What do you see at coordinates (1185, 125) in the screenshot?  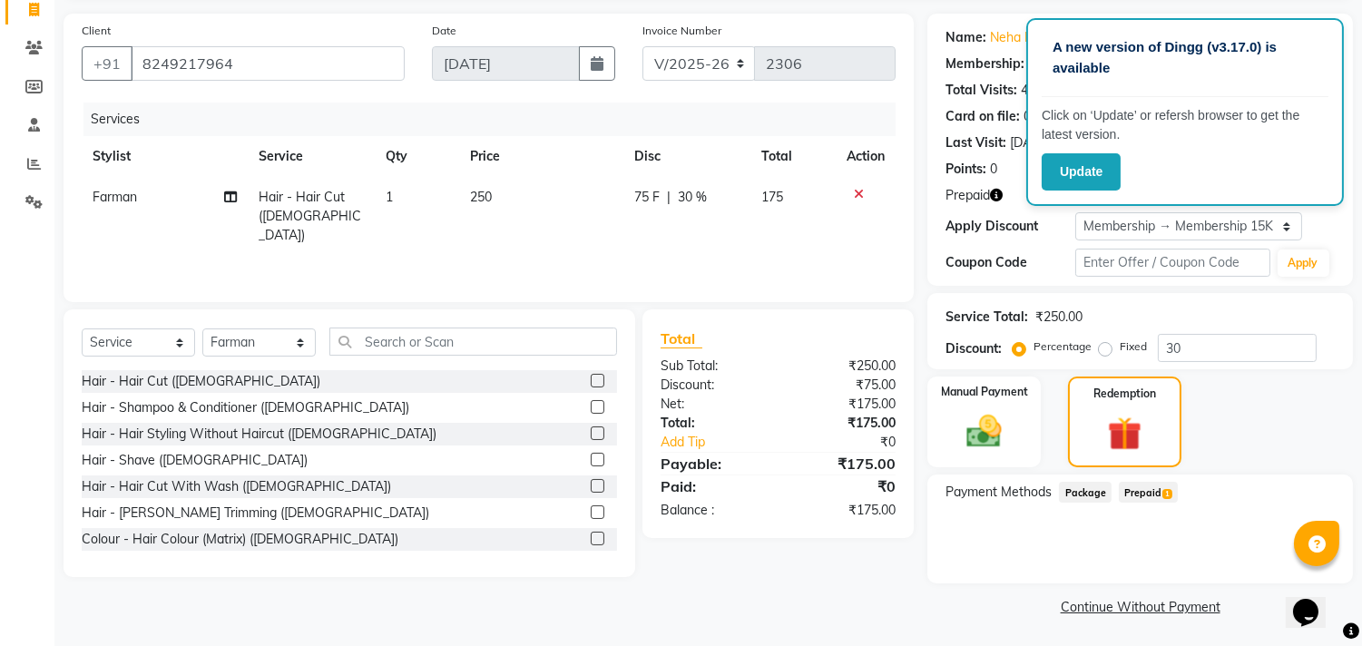 I see `p: Click on ‘Update’ or refersh browser to get the latest version.` at bounding box center [1185, 125].